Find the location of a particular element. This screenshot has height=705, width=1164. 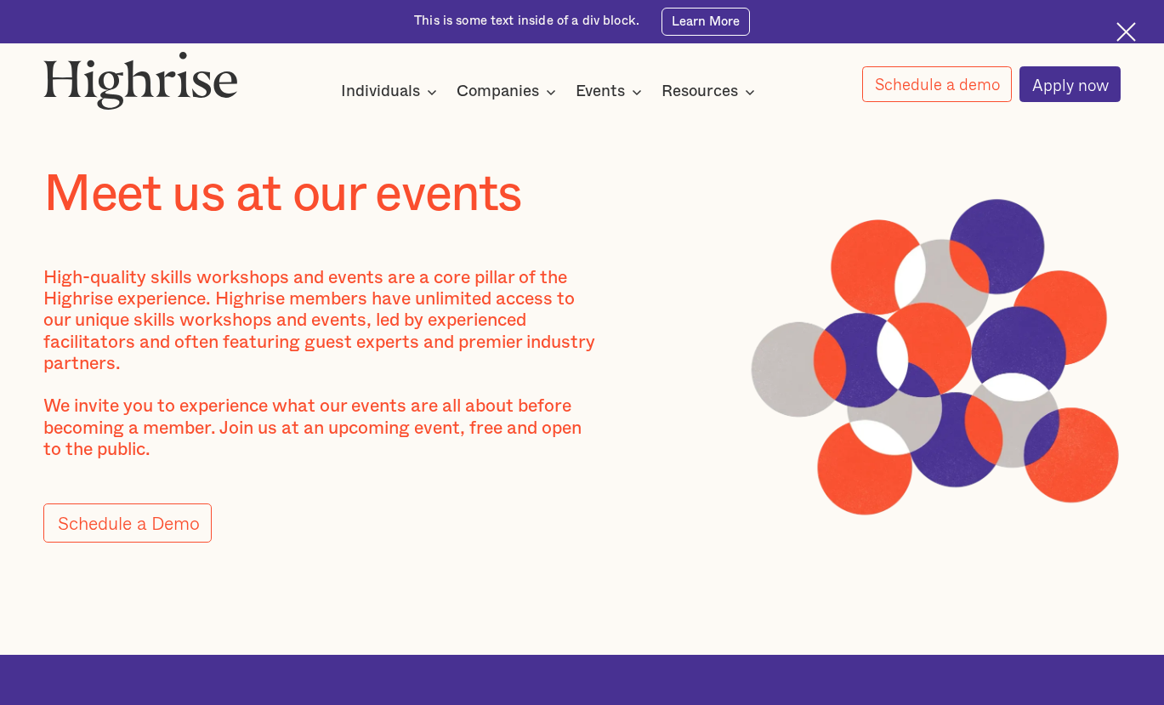

img: Cross icon is located at coordinates (1125, 31).